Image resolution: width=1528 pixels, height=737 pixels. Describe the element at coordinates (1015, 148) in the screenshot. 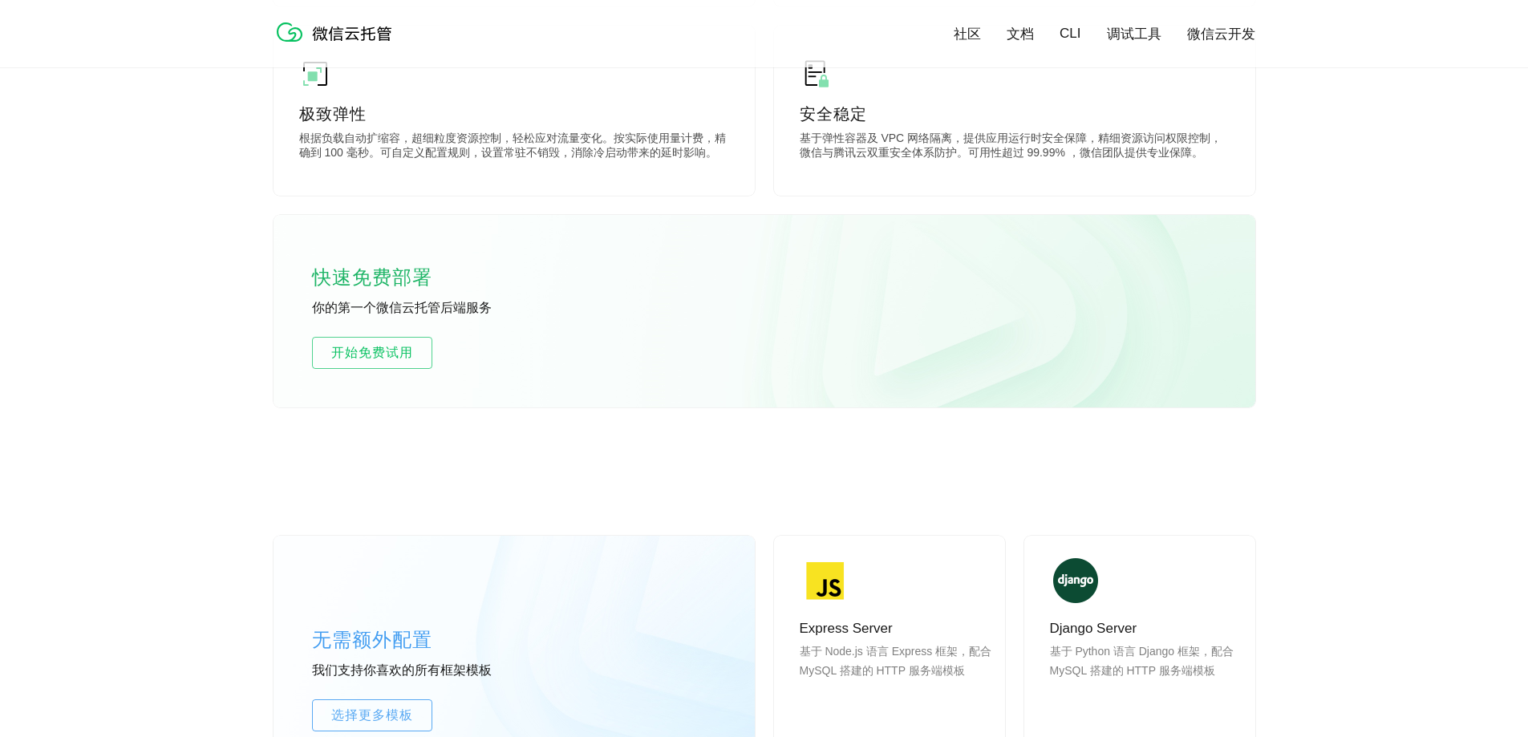

I see `p: 基于弹性容器及 VPC 网络隔离，提供应用运行时安全保障，精细资源访问权限控制，微信与腾讯云双重安全体系防护。可用性超过 99.99% ，微信团队提供专业保障。` at that location.